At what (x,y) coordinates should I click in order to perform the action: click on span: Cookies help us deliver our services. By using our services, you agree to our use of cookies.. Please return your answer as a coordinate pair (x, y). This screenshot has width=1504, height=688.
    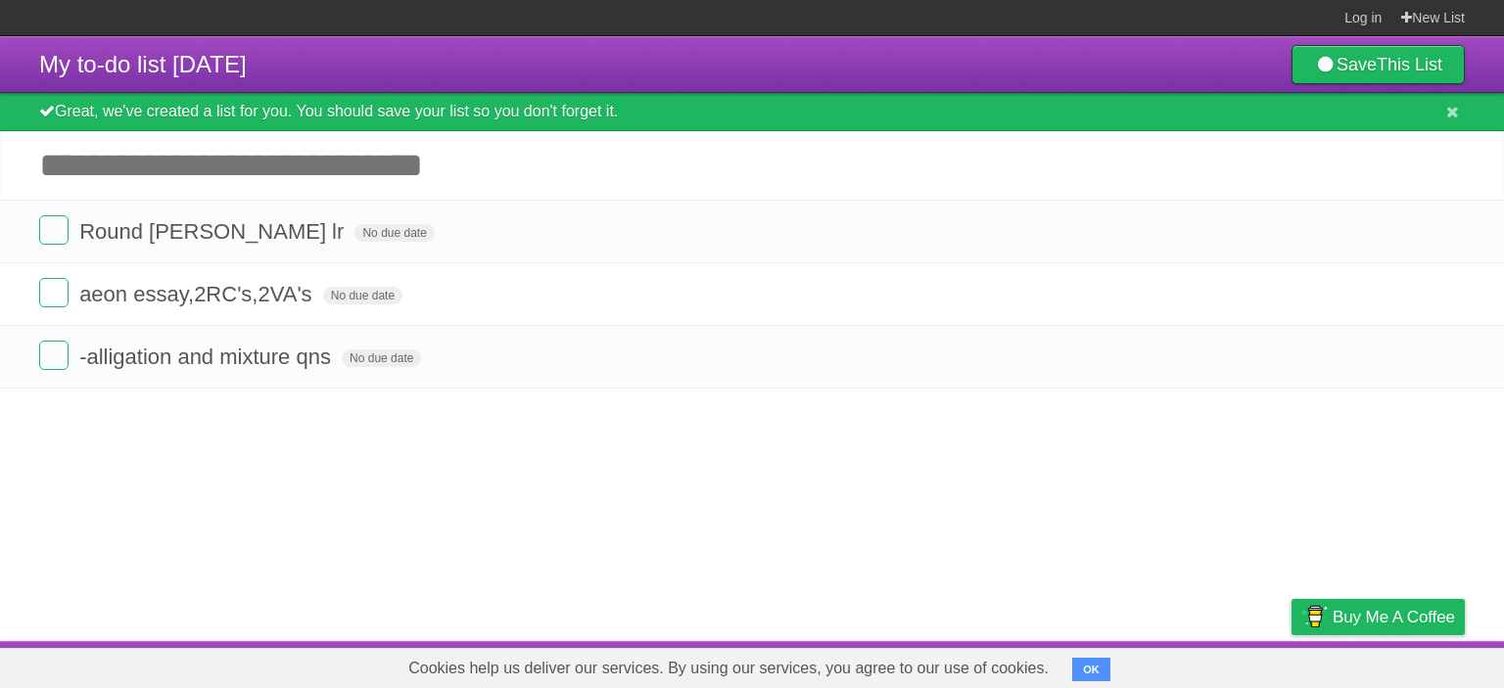
    Looking at the image, I should click on (728, 669).